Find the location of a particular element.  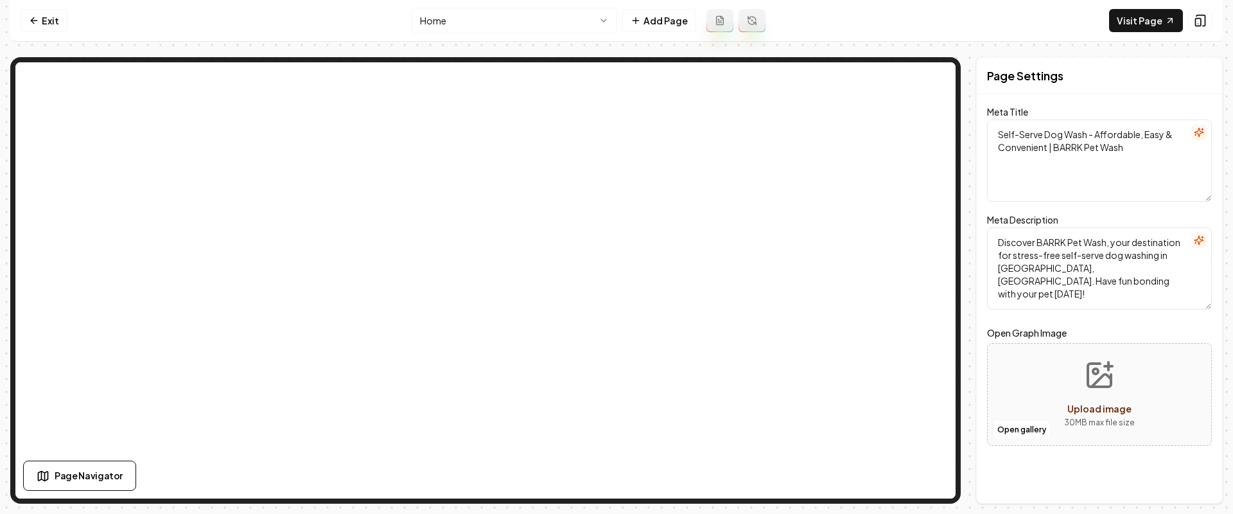

h2: Page Settings is located at coordinates (1025, 76).